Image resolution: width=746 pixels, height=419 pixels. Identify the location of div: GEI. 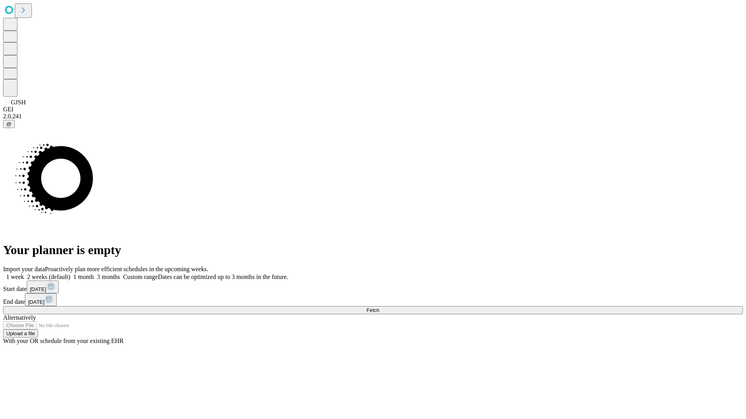
(373, 110).